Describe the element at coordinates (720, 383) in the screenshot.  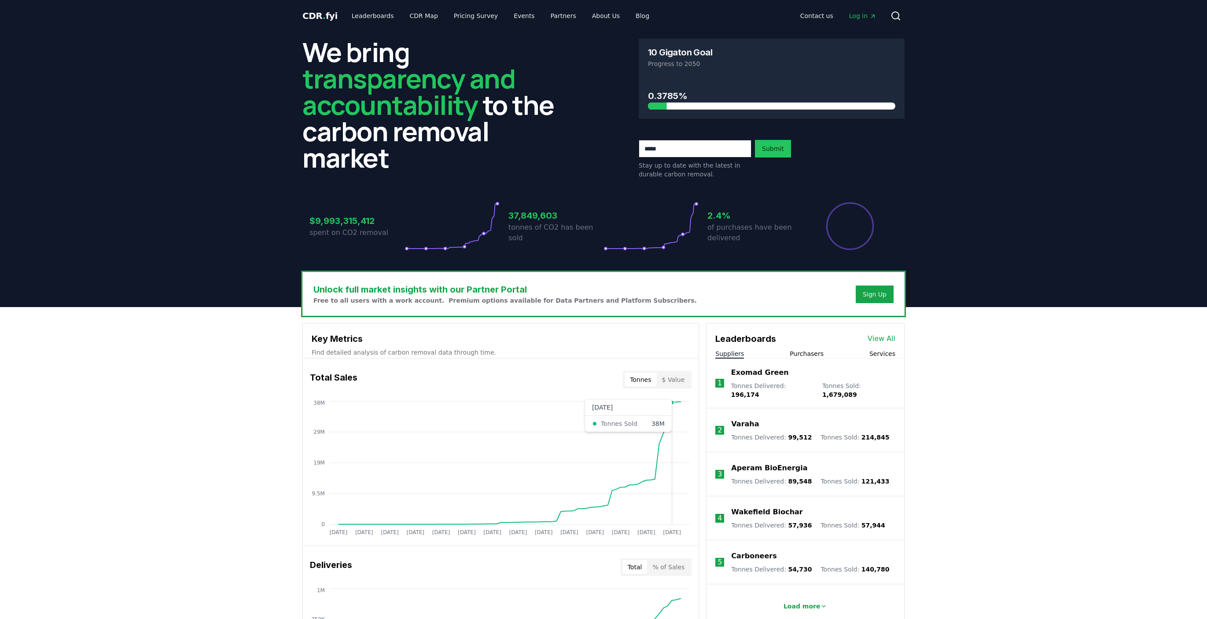
I see `p: 1` at that location.